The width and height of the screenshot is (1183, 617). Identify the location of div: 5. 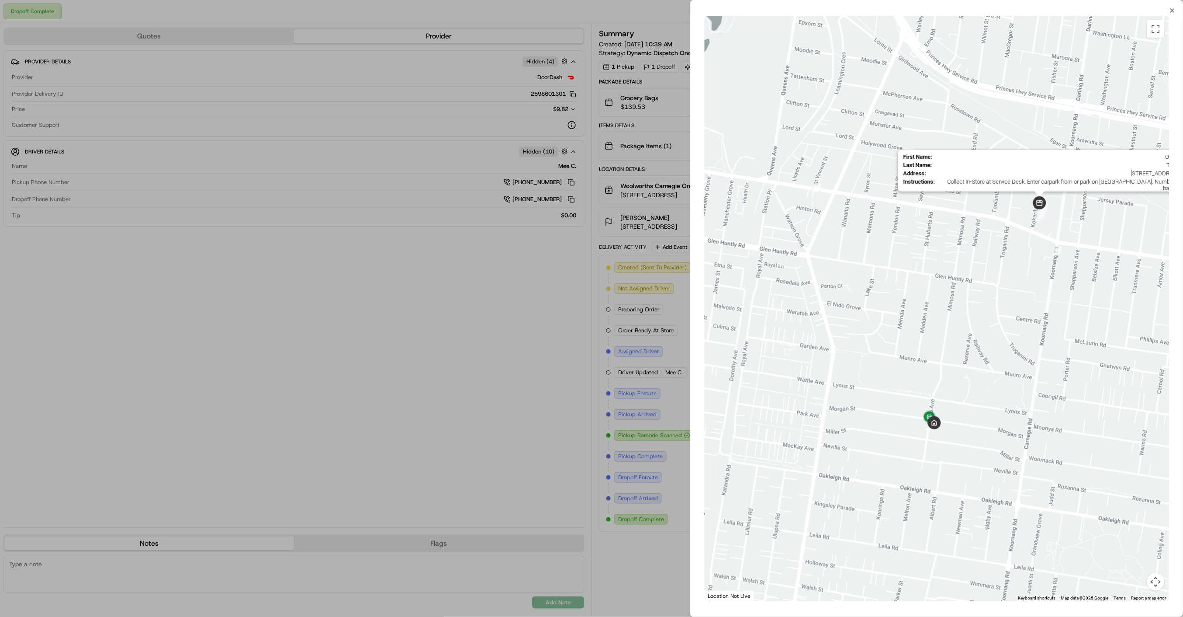
(1057, 251).